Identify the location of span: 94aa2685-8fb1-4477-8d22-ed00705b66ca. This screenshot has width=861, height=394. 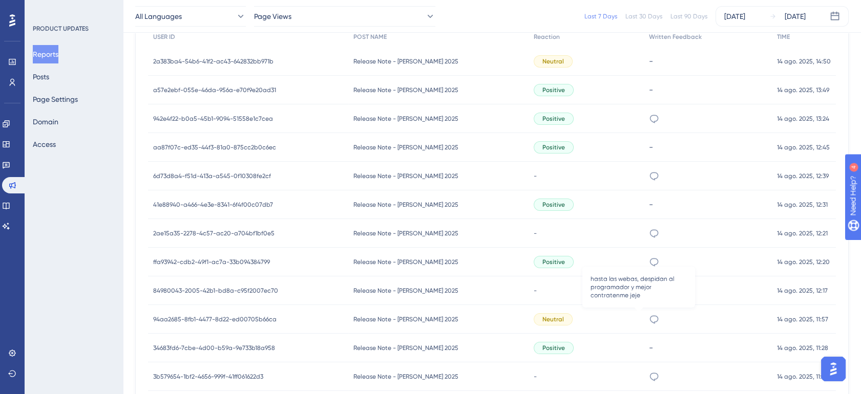
(215, 319).